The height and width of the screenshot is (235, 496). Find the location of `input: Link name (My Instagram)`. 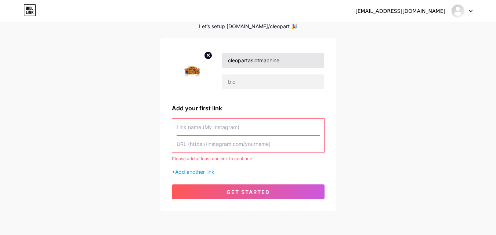

input: Link name (My Instagram) is located at coordinates (248, 127).